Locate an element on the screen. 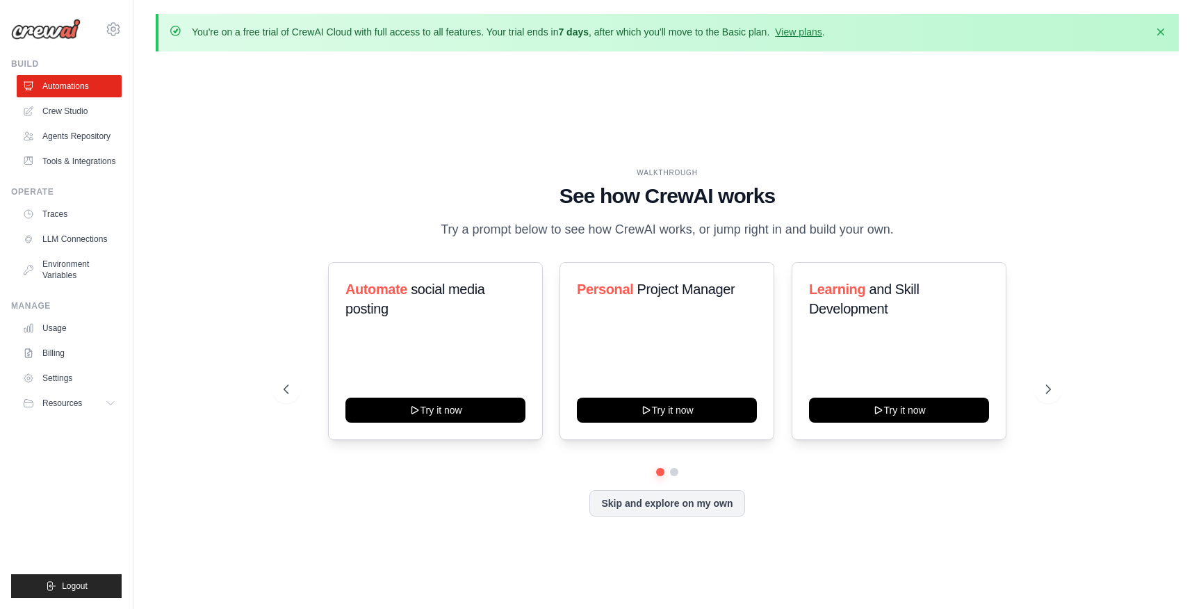 The height and width of the screenshot is (609, 1201). div: Operate is located at coordinates (66, 192).